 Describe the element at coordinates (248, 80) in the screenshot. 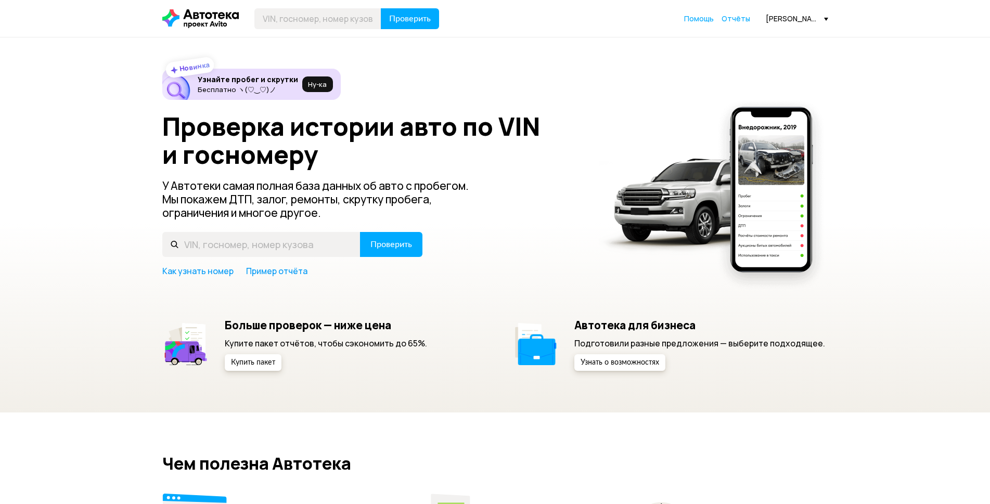

I see `h6: Узнайте пробег и скрутки` at that location.